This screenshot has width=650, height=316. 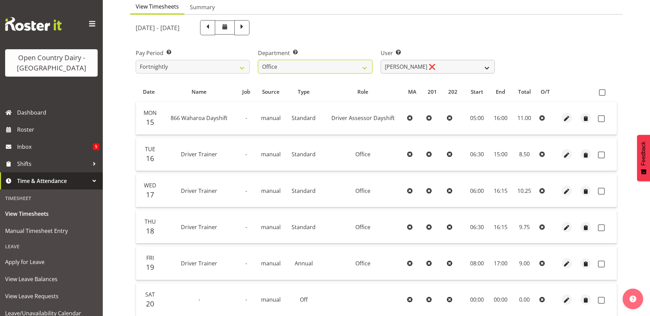 I want to click on span: Start, so click(x=477, y=92).